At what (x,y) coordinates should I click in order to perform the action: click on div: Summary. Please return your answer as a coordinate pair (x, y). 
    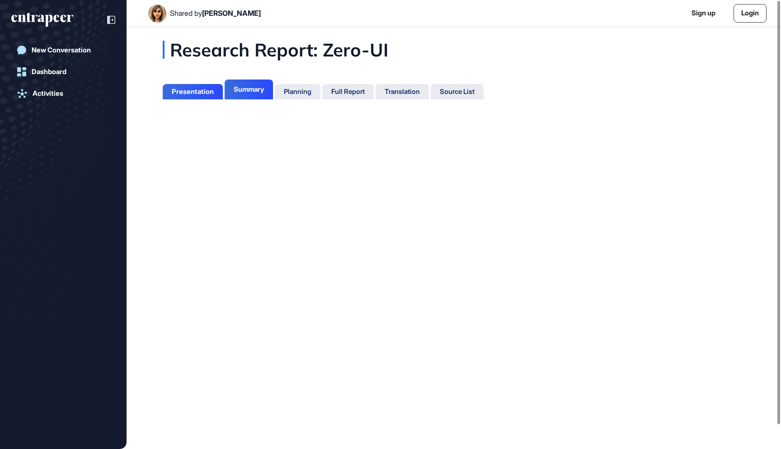
    Looking at the image, I should click on (249, 89).